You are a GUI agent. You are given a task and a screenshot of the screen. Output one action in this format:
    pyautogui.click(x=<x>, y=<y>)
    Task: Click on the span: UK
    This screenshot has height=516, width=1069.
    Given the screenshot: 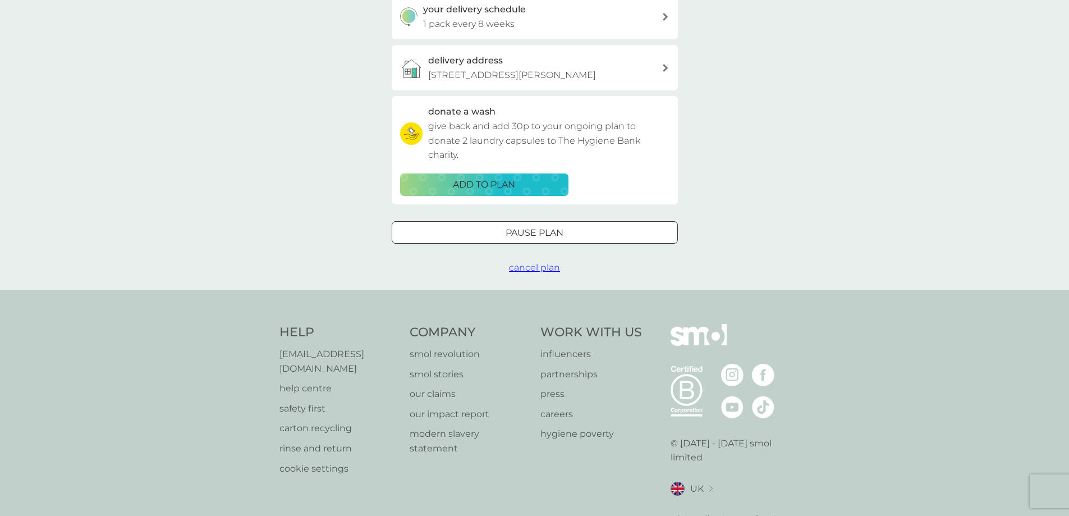 What is the action you would take?
    pyautogui.click(x=697, y=489)
    